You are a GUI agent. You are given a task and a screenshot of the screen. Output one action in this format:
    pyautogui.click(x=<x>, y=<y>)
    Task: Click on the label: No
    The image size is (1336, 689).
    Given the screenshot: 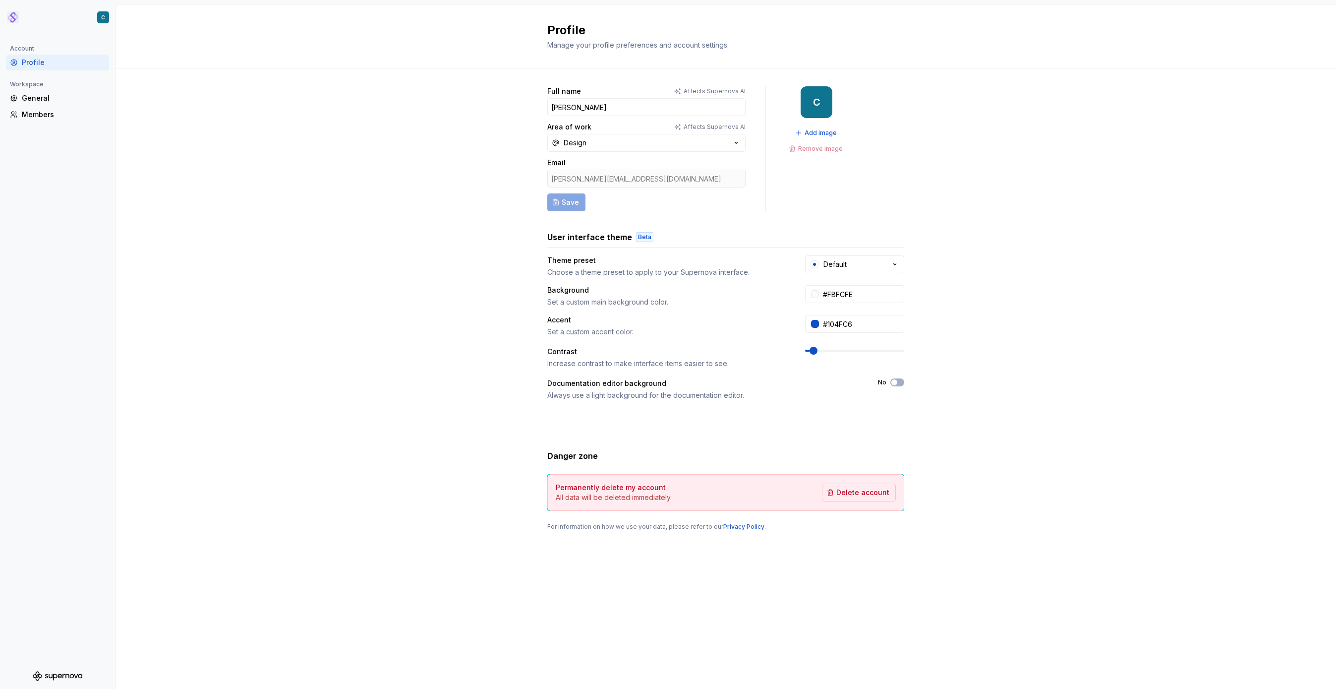 What is the action you would take?
    pyautogui.click(x=882, y=382)
    